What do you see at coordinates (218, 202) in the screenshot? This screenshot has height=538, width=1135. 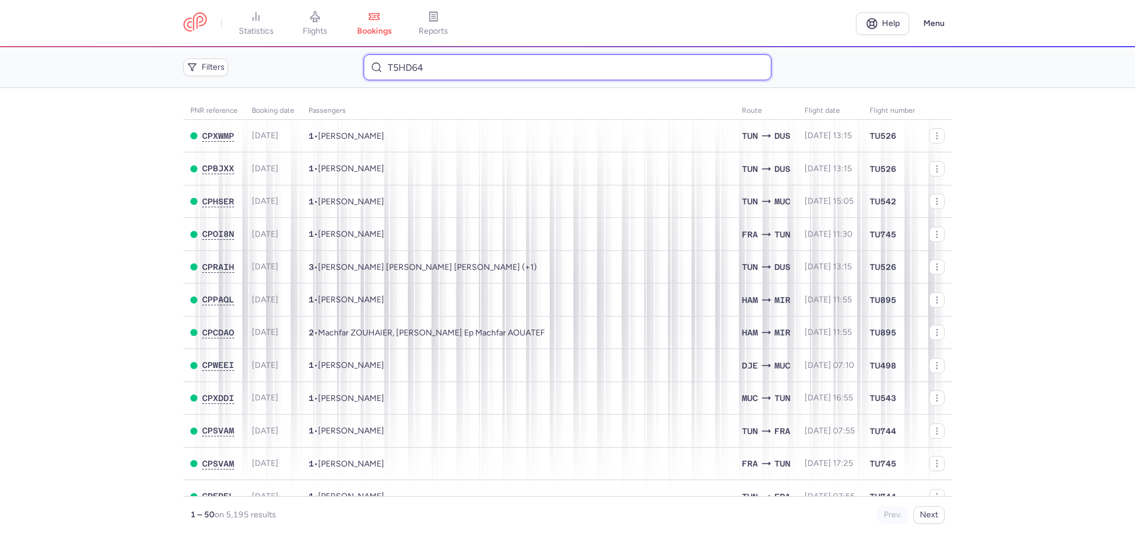 I see `button: CPHSER` at bounding box center [218, 202].